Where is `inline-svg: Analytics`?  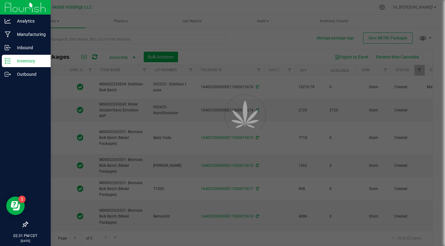
inline-svg: Analytics is located at coordinates (8, 21).